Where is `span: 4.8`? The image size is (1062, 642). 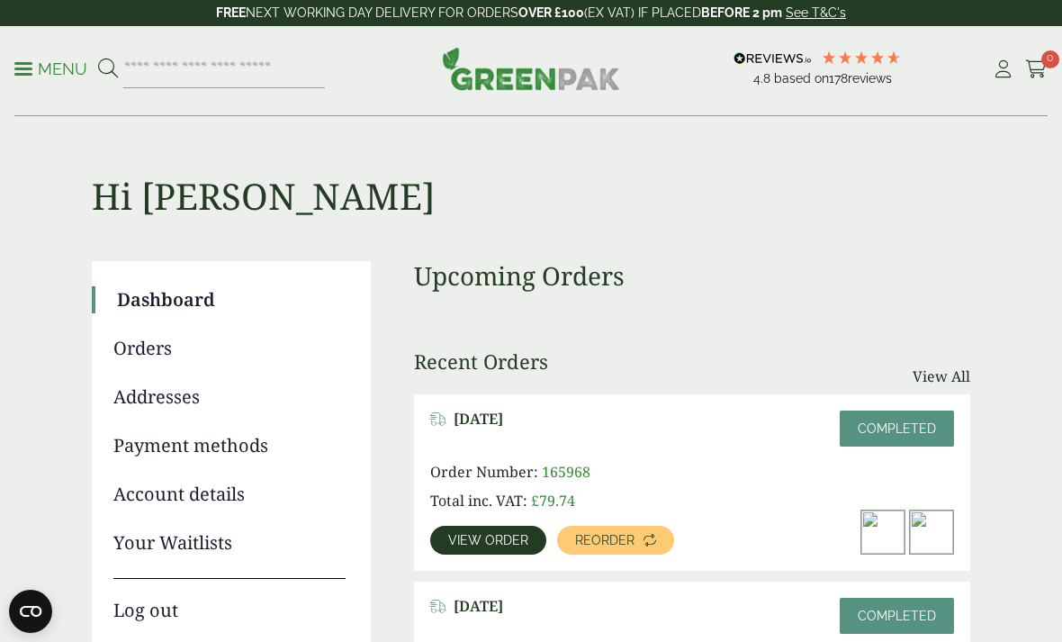 span: 4.8 is located at coordinates (763, 78).